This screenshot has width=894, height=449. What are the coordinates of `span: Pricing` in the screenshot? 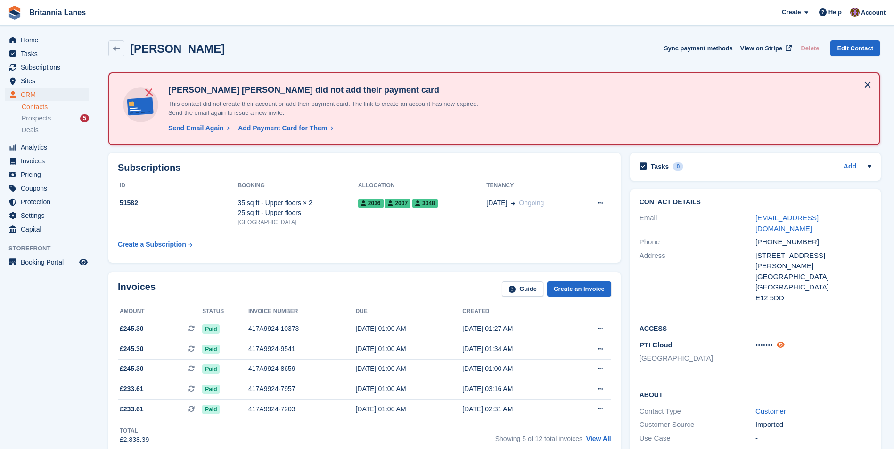 It's located at (49, 175).